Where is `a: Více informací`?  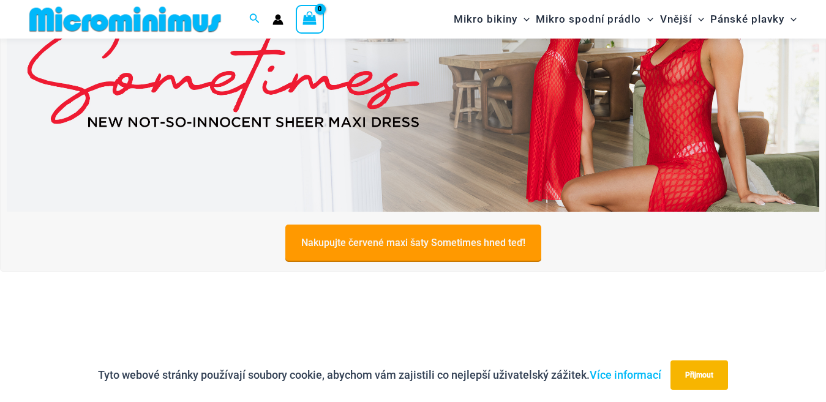 a: Více informací is located at coordinates (625, 375).